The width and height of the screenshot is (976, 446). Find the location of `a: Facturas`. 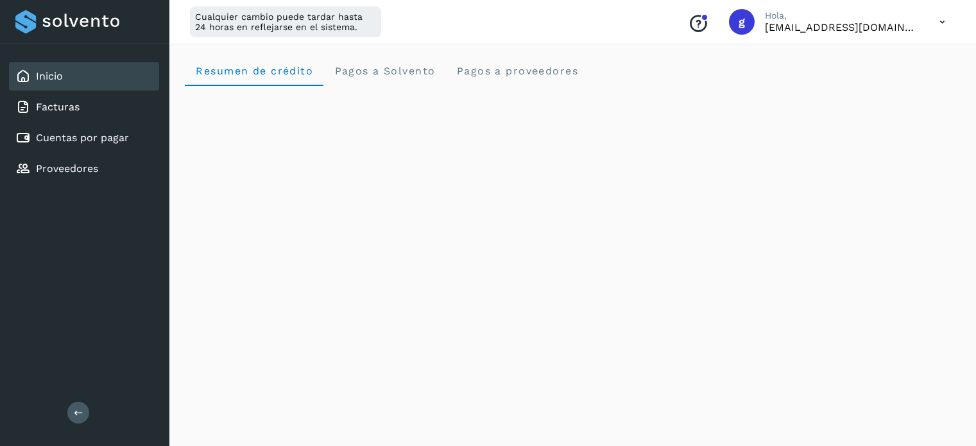

a: Facturas is located at coordinates (58, 107).